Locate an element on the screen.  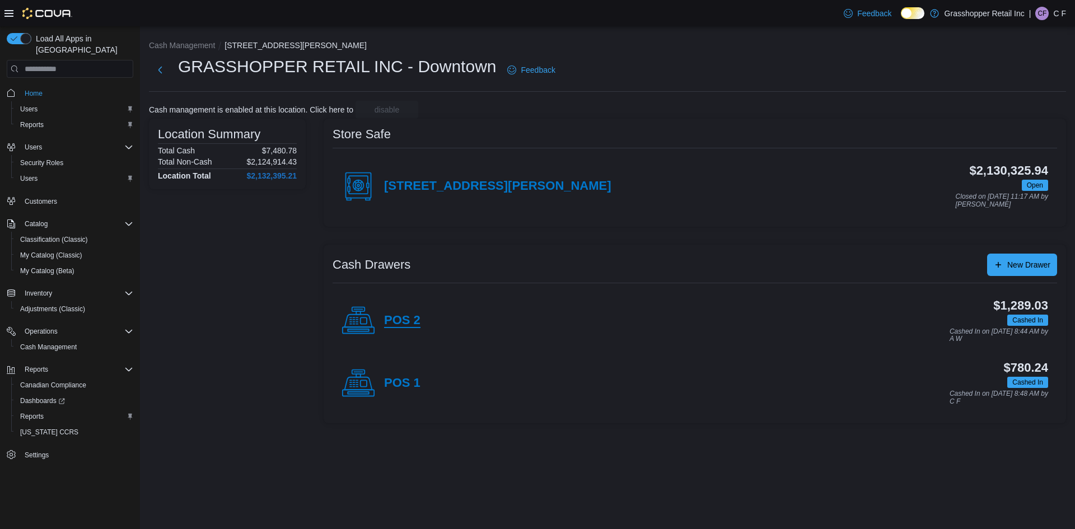
button: Canadian Compliance is located at coordinates (74, 385).